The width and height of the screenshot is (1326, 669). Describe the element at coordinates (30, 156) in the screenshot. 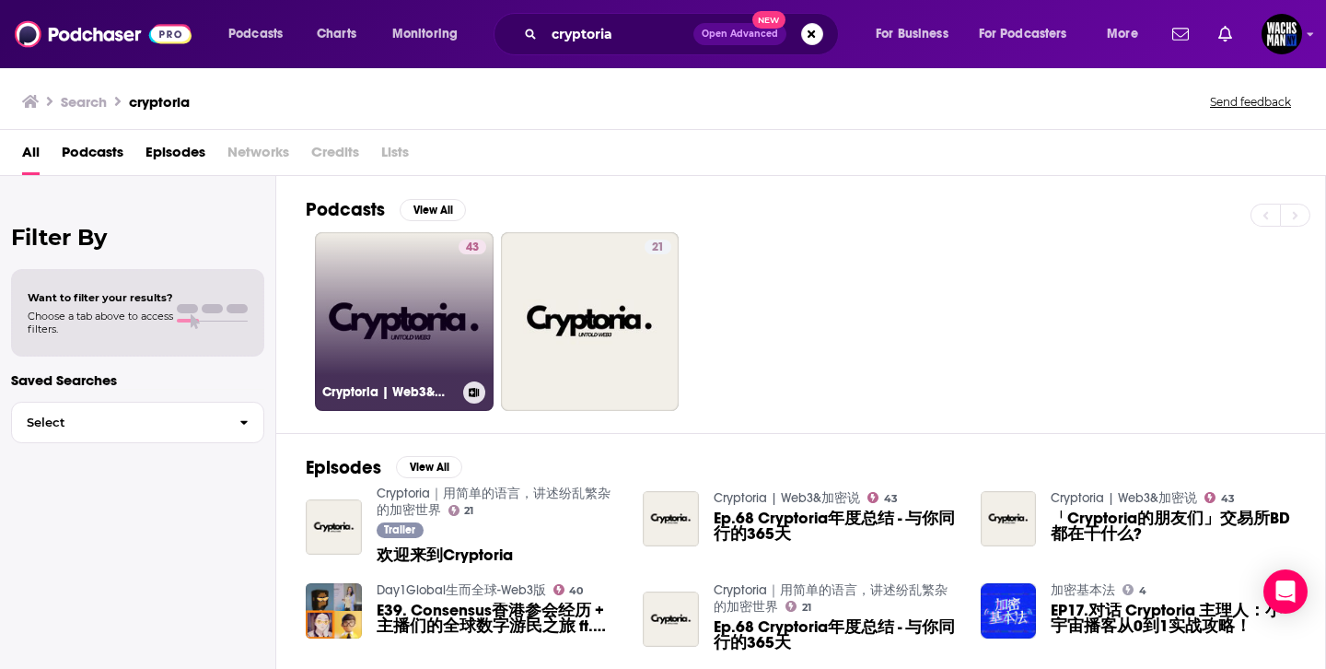

I see `span: All` at that location.